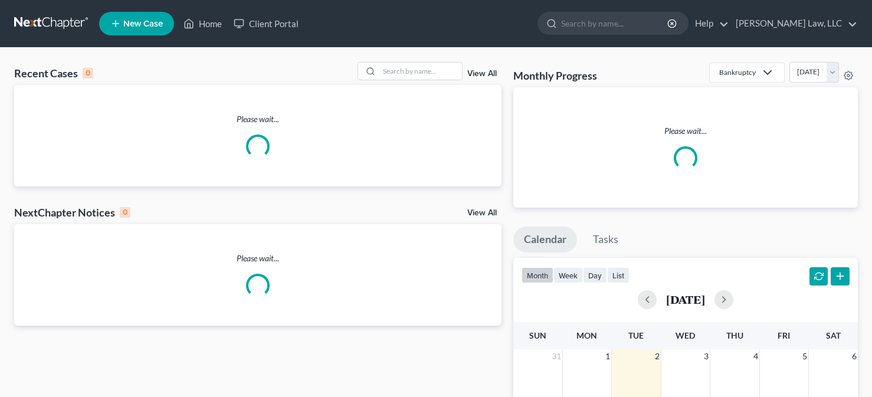 The height and width of the screenshot is (397, 872). I want to click on span: 31, so click(556, 356).